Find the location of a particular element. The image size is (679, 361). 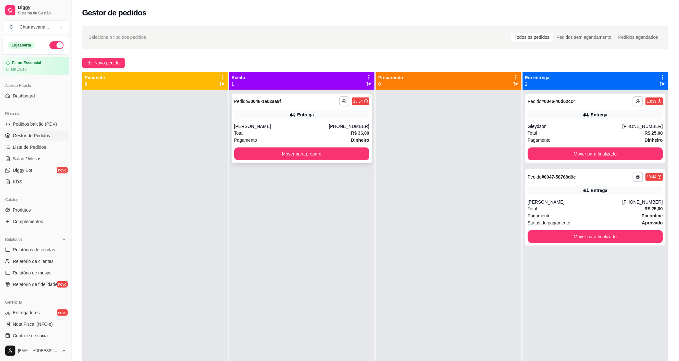

span: plus is located at coordinates (89, 63).